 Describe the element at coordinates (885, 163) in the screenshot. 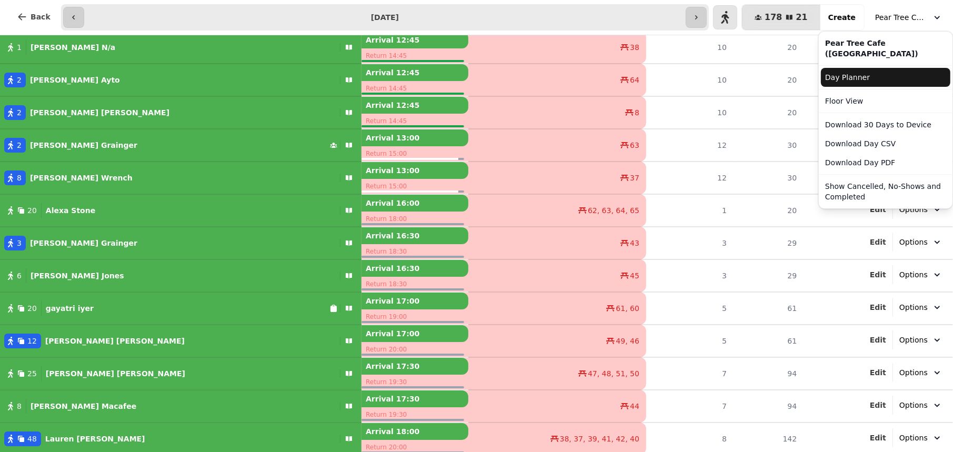

I see `button: Download Day PDF` at that location.